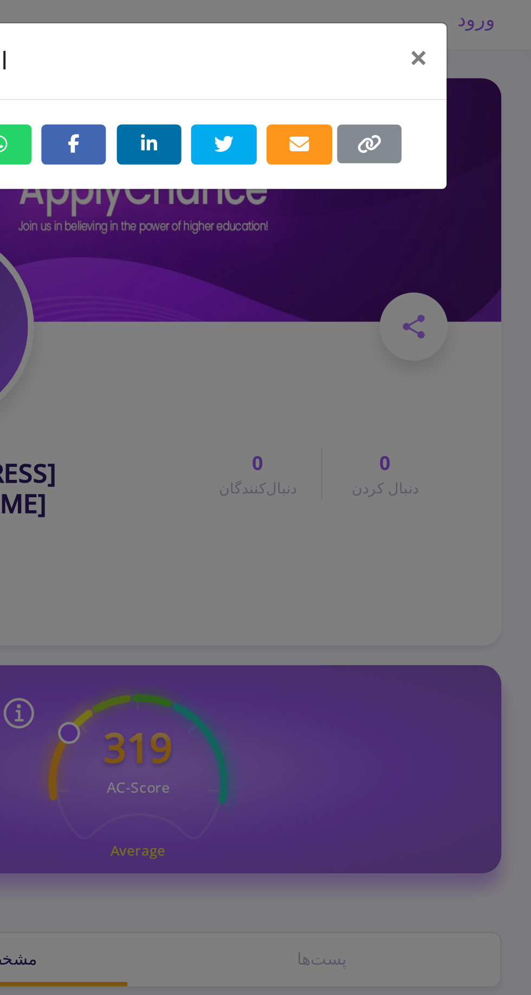 This screenshot has width=531, height=995. I want to click on button: اشتراک گذاری در واتس اپ, so click(201, 69).